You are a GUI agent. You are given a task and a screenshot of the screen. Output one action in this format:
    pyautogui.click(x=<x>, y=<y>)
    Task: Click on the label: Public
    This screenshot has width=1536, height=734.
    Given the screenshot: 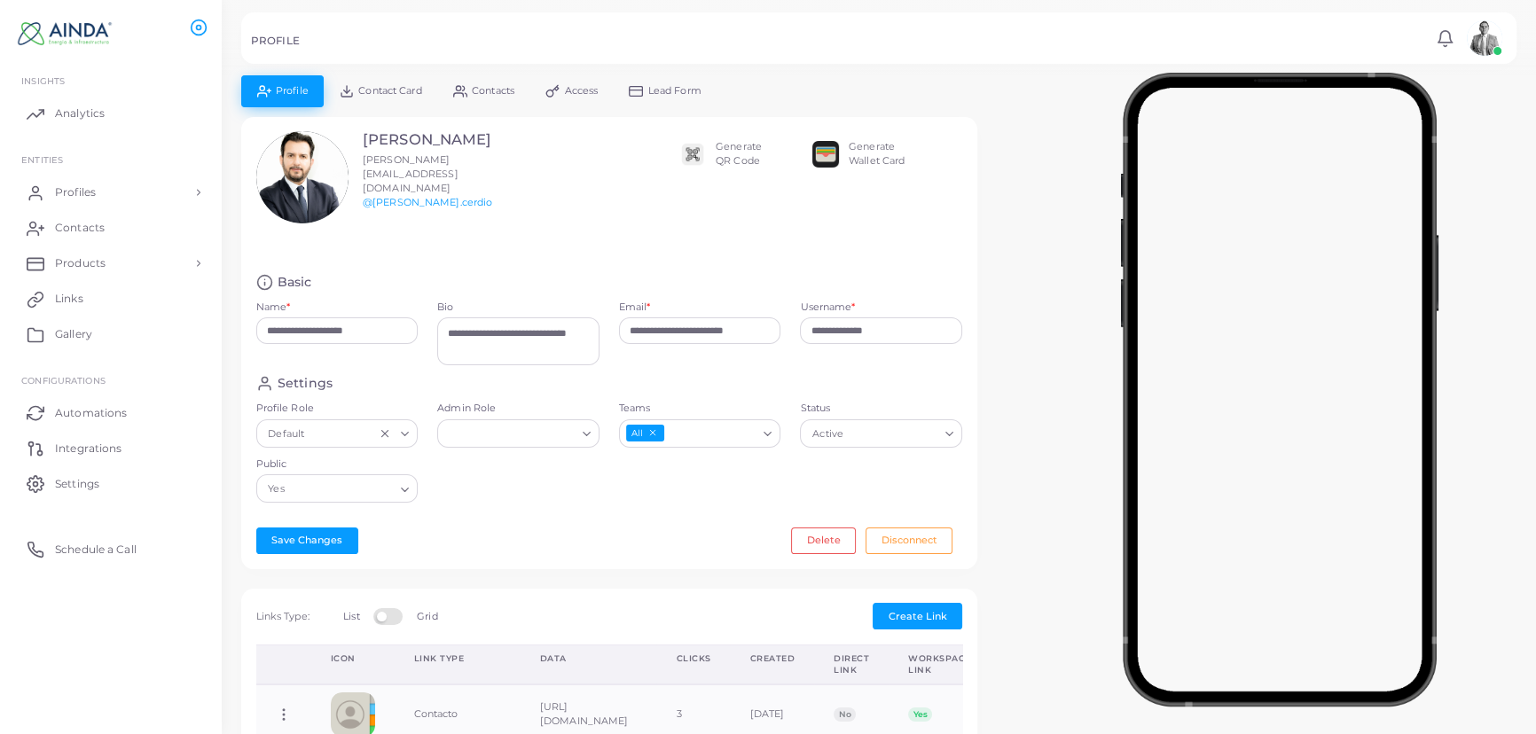 What is the action you would take?
    pyautogui.click(x=337, y=465)
    